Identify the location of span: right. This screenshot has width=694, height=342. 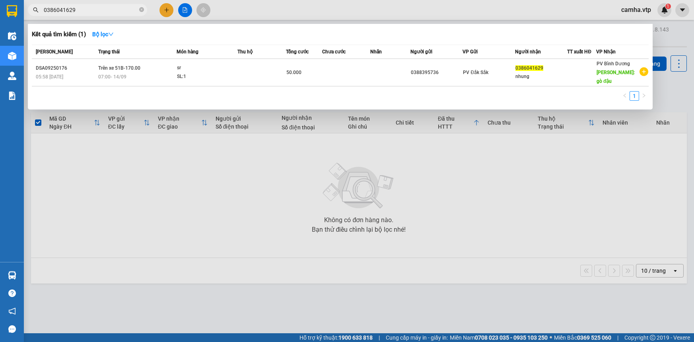
(644, 96).